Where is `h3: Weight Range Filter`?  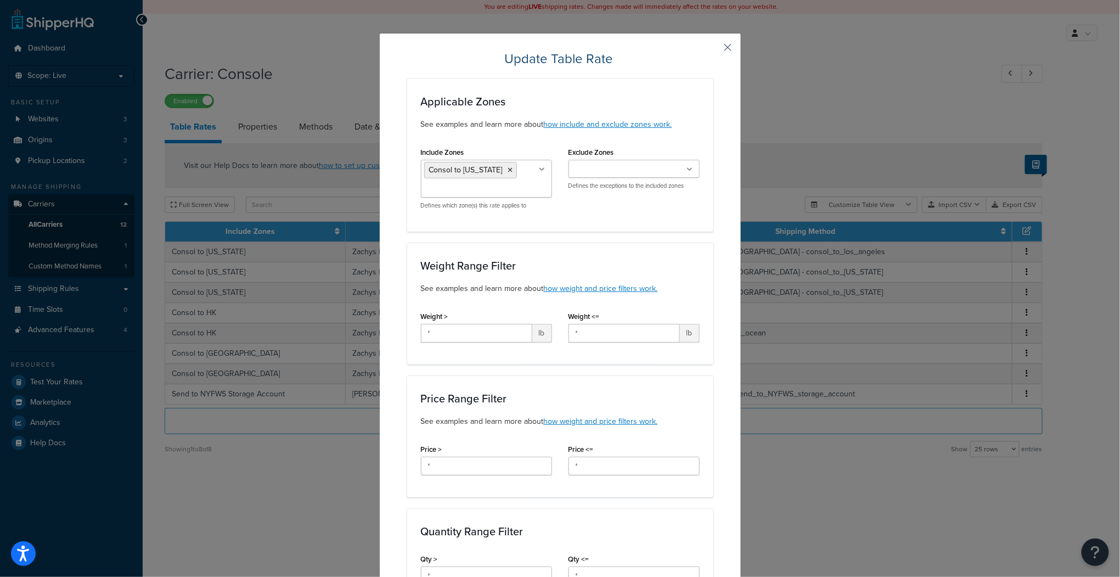 h3: Weight Range Filter is located at coordinates (560, 266).